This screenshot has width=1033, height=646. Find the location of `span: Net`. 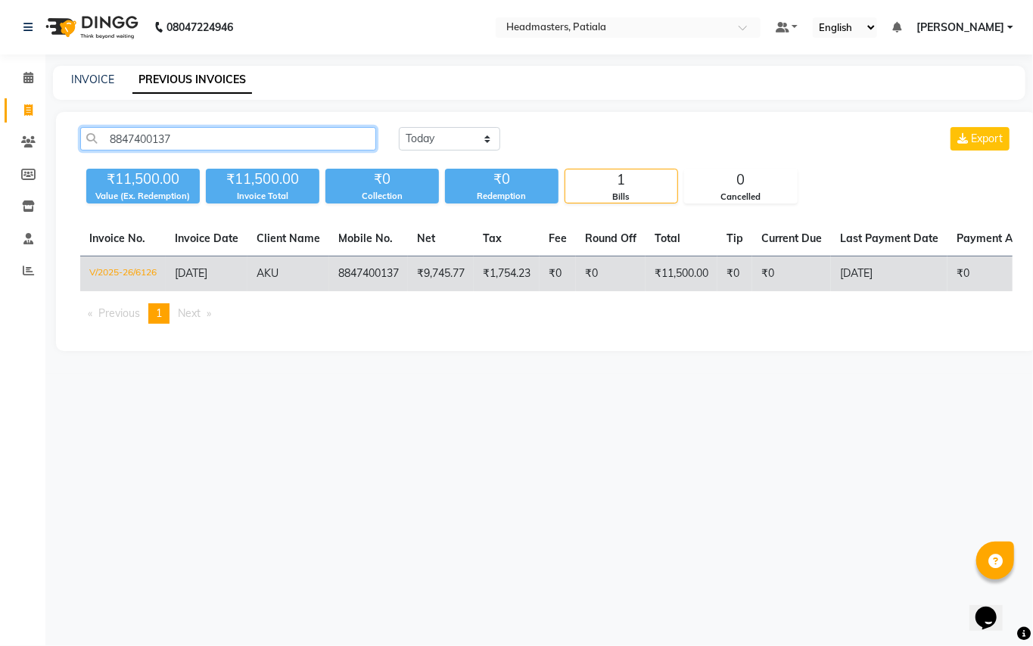

span: Net is located at coordinates (426, 238).